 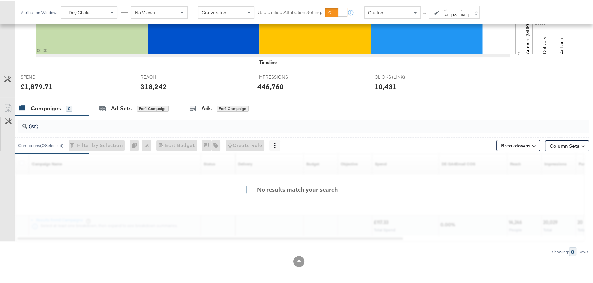 What do you see at coordinates (385, 86) in the screenshot?
I see `div: 10,431` at bounding box center [385, 86].